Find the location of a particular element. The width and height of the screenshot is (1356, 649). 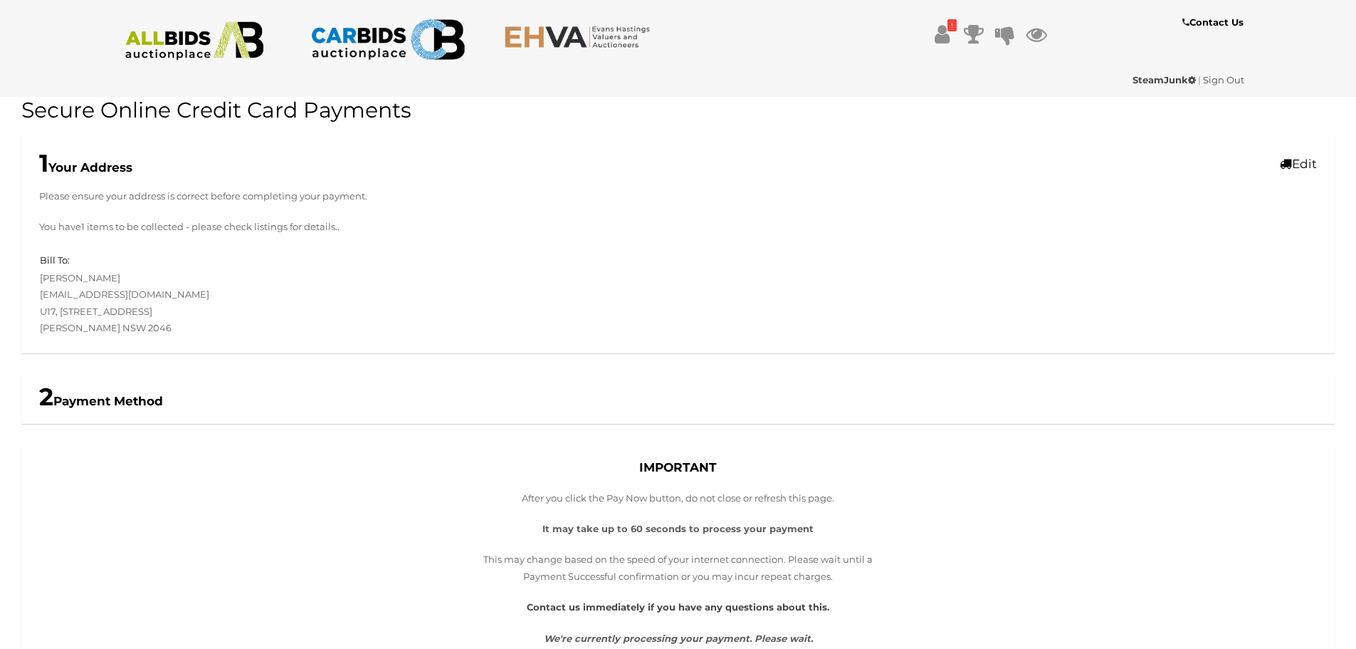

strong: It may take up to 60 seconds to process your payment is located at coordinates (678, 528).